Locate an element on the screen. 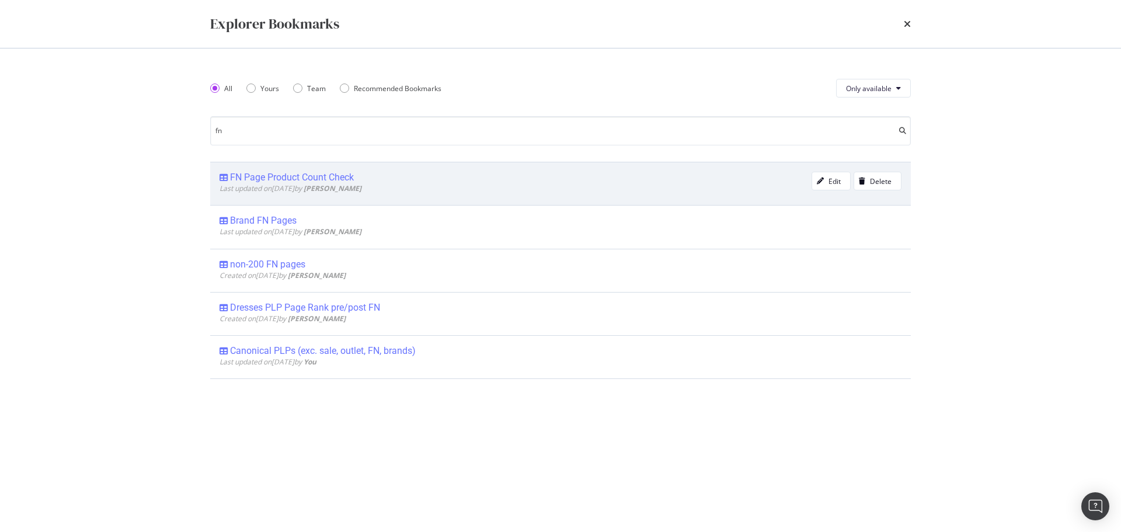 Image resolution: width=1121 pixels, height=532 pixels. button: Delete is located at coordinates (878, 181).